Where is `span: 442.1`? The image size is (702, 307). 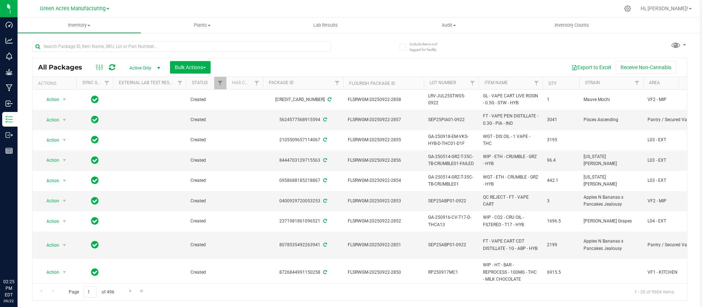
span: 442.1 is located at coordinates (561, 180).